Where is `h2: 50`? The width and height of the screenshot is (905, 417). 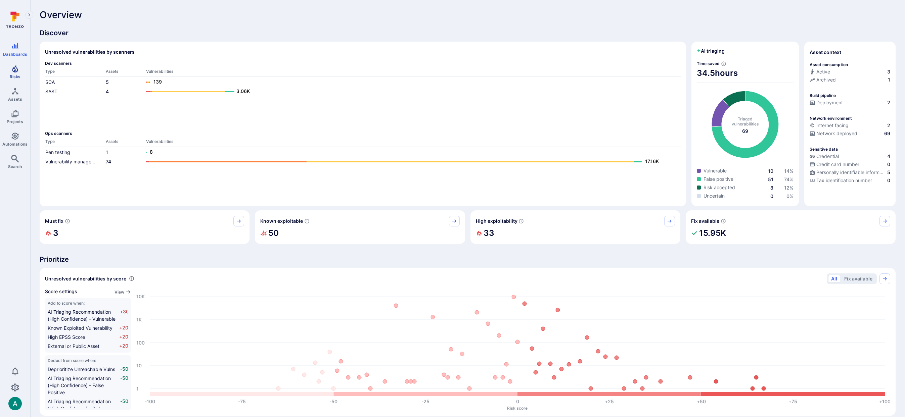
h2: 50 is located at coordinates (273, 233).